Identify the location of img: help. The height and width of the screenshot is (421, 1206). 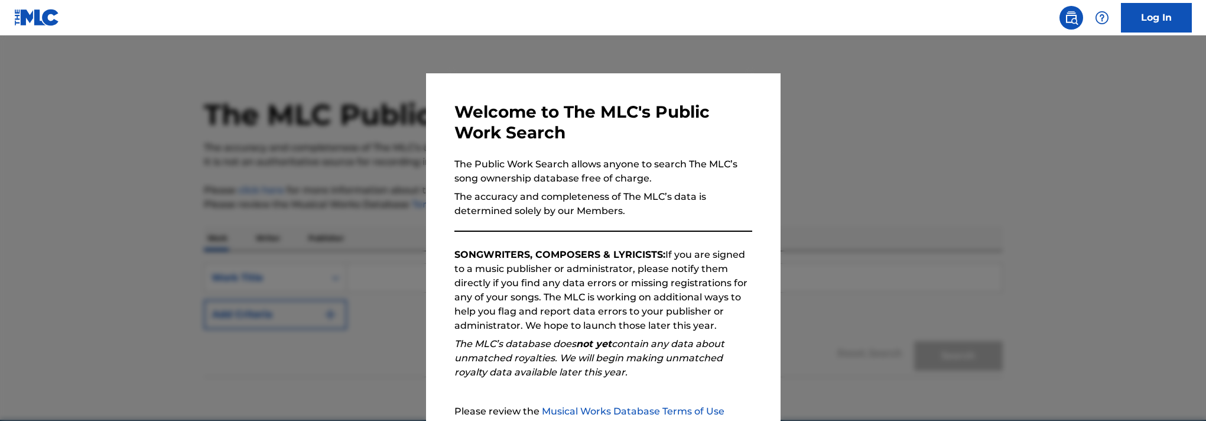
(1102, 18).